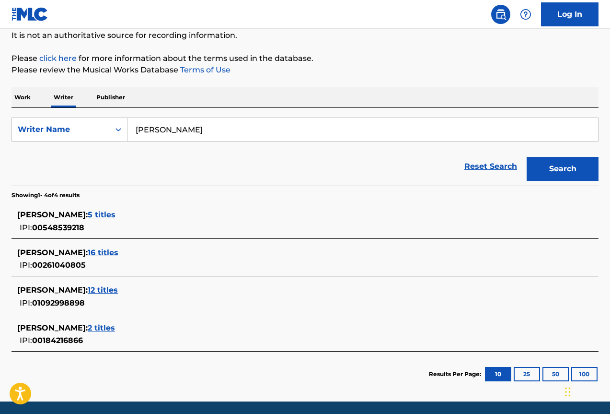  What do you see at coordinates (568, 392) in the screenshot?
I see `div: Arrastrar` at bounding box center [568, 392].